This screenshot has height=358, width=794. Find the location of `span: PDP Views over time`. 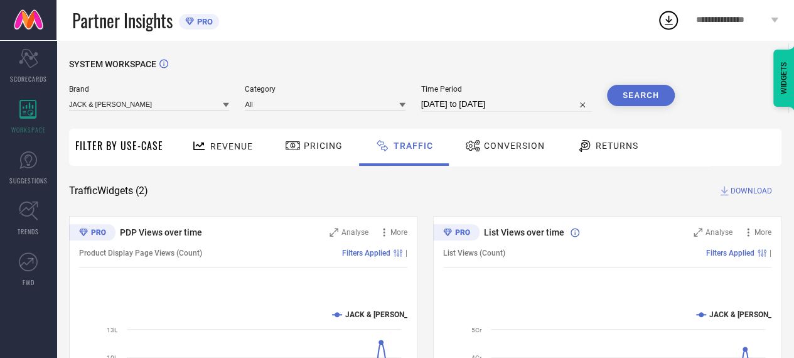

span: PDP Views over time is located at coordinates (161, 232).